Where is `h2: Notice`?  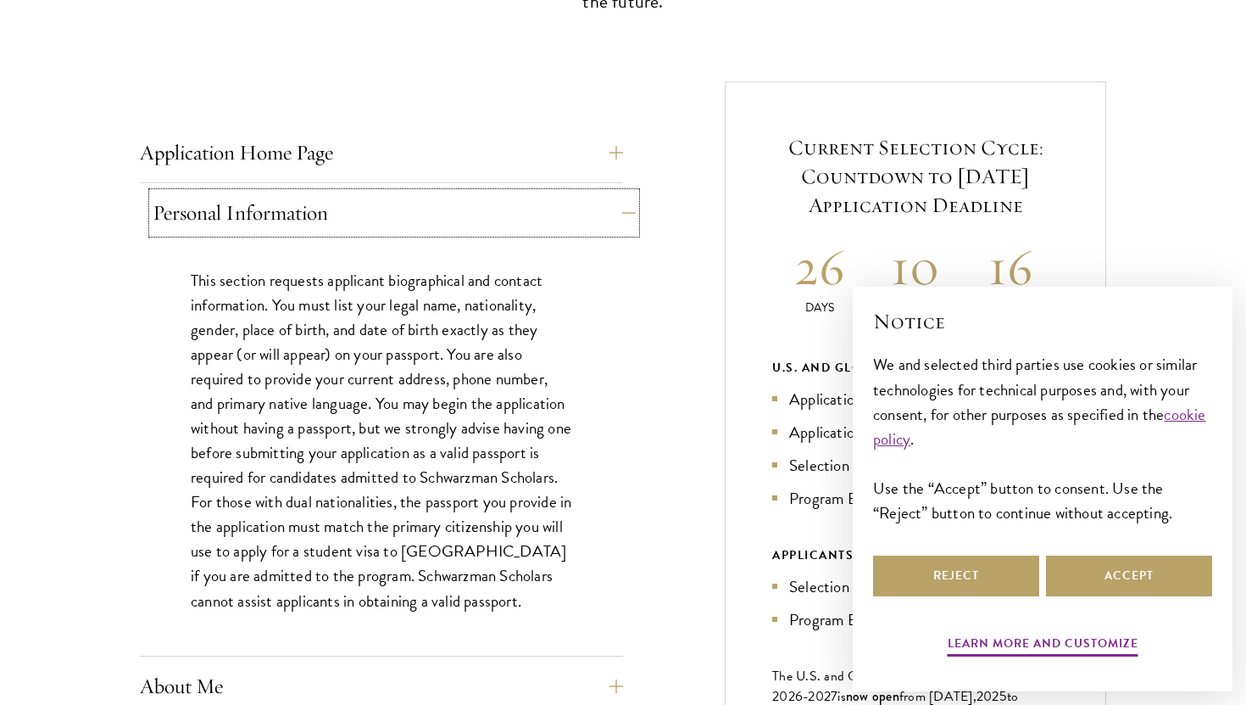 h2: Notice is located at coordinates (1043, 321).